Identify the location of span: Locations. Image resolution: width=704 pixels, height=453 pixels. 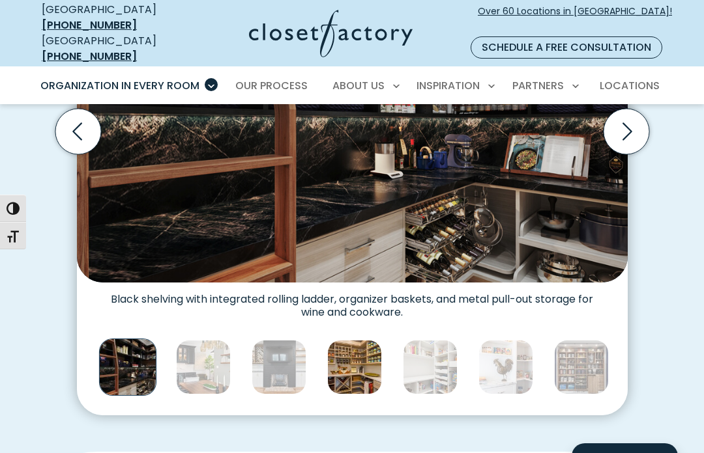
(629, 85).